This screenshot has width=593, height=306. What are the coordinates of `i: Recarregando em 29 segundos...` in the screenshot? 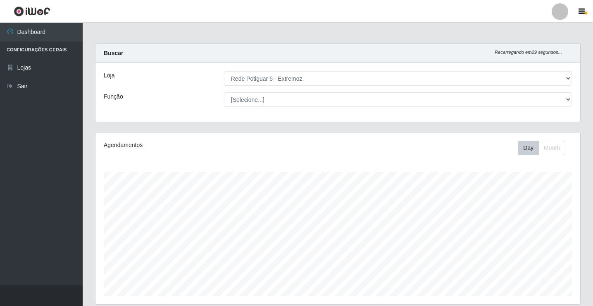 It's located at (528, 52).